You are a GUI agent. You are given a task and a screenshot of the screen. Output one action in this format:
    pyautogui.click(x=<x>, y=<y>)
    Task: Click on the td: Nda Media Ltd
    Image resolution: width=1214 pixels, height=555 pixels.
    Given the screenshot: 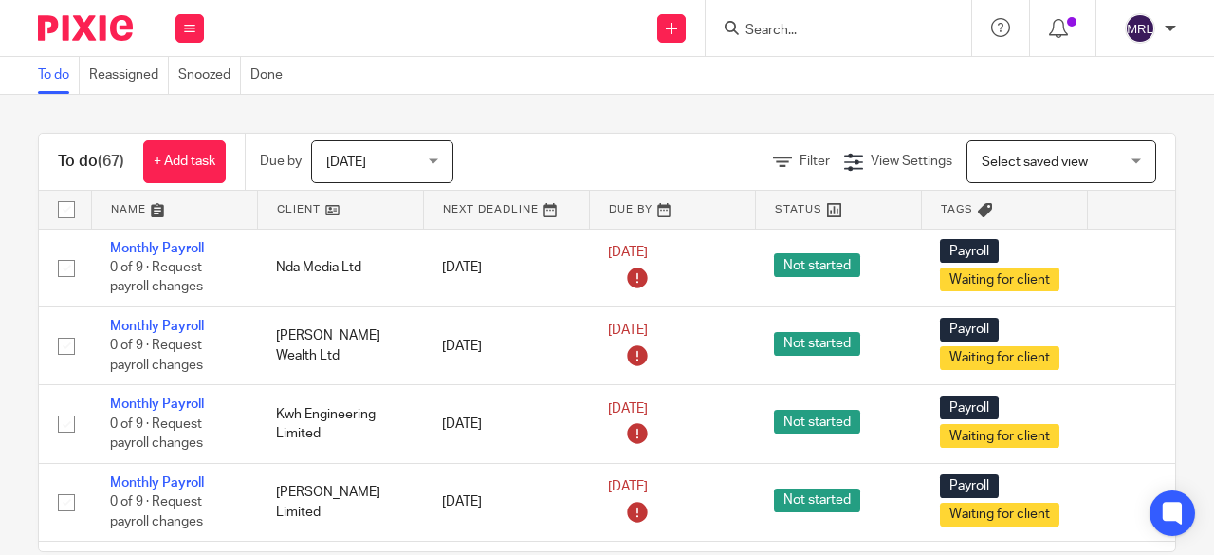 What is the action you would take?
    pyautogui.click(x=340, y=268)
    